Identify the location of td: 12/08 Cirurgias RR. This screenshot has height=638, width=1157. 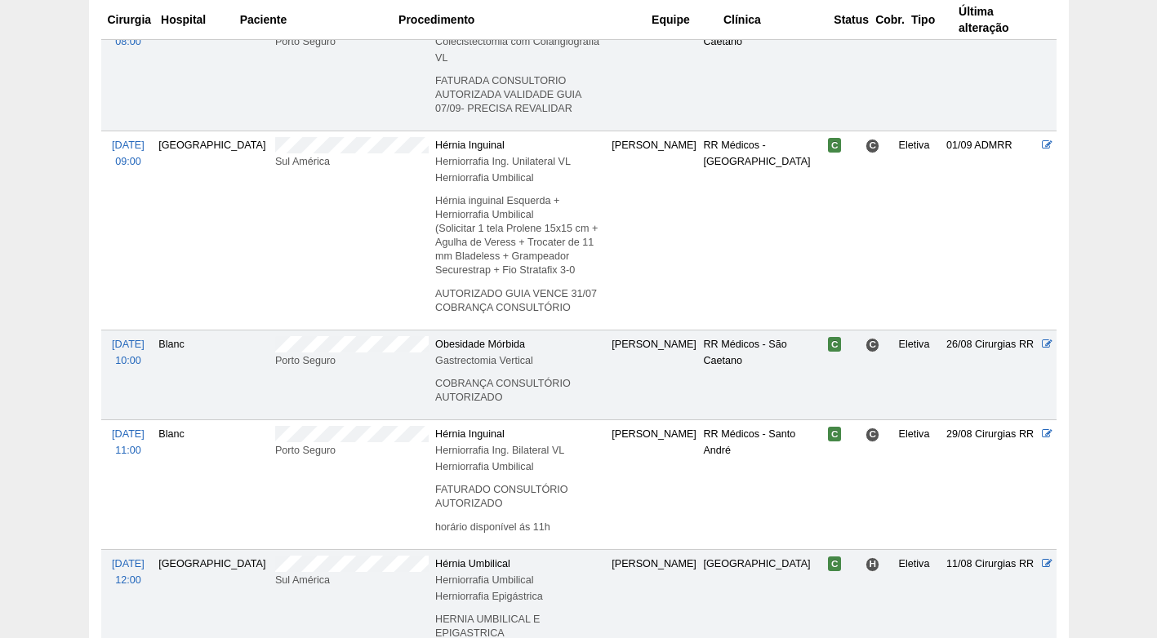
(990, 71).